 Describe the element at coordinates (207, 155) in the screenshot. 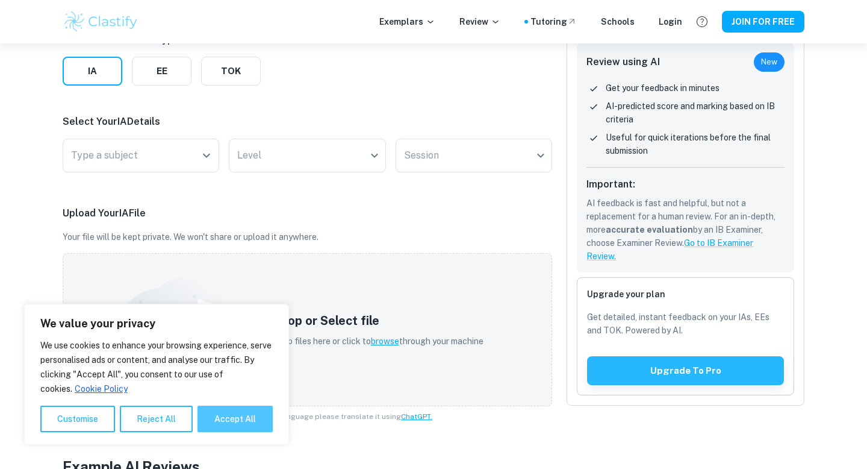

I see `button: Open` at that location.